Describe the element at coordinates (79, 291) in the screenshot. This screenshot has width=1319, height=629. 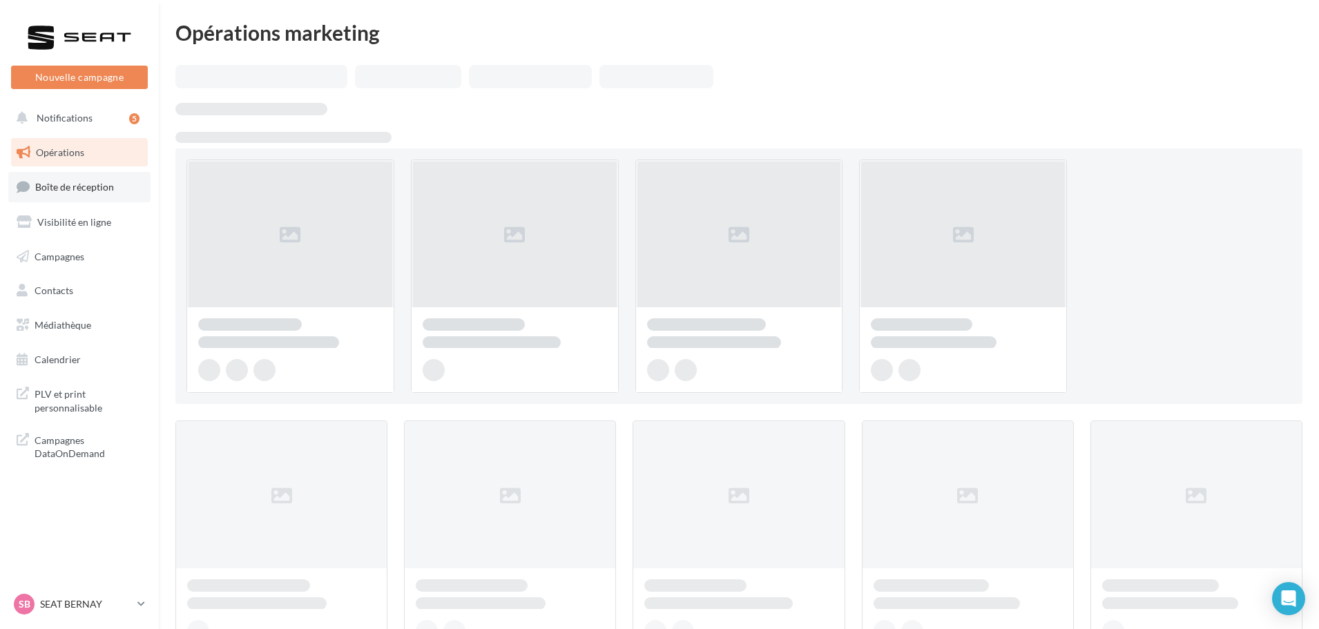
I see `a: Contacts` at that location.